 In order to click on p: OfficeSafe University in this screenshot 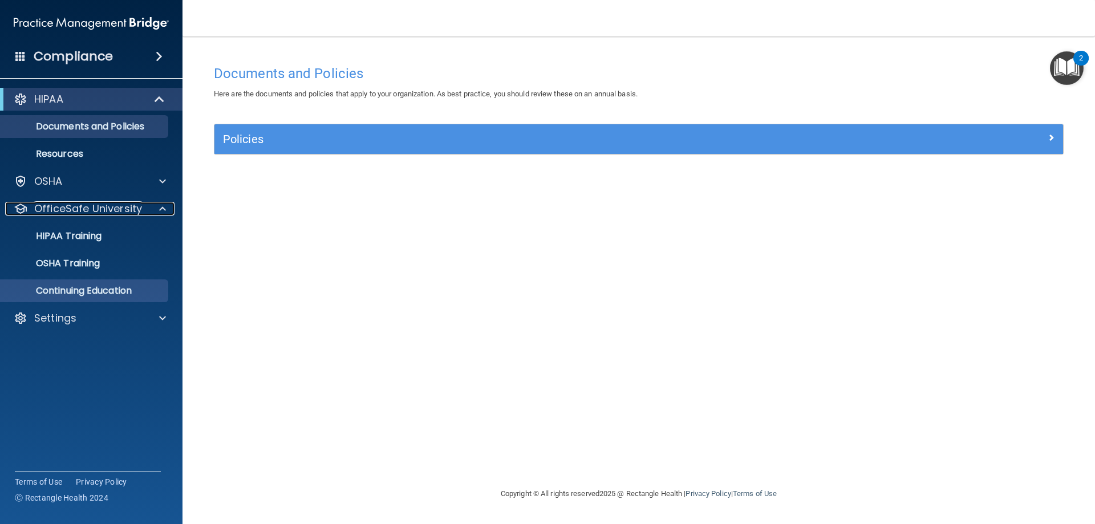, I will do `click(88, 209)`.